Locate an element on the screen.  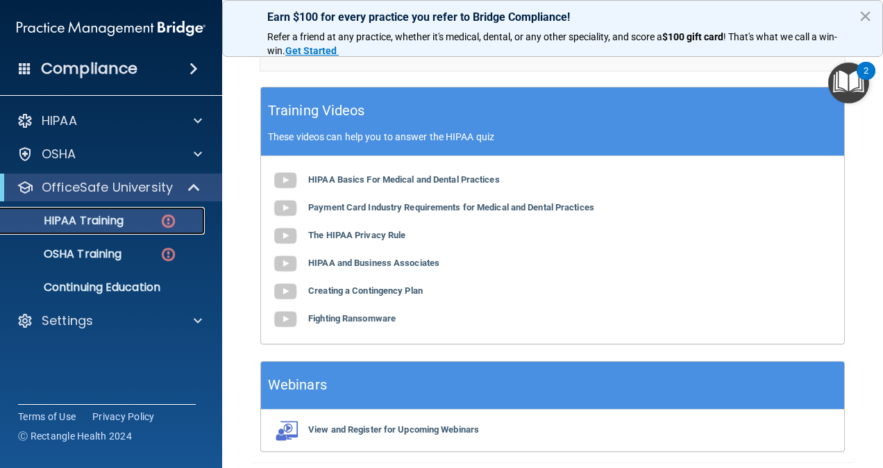
h5: Webinars is located at coordinates (297, 385).